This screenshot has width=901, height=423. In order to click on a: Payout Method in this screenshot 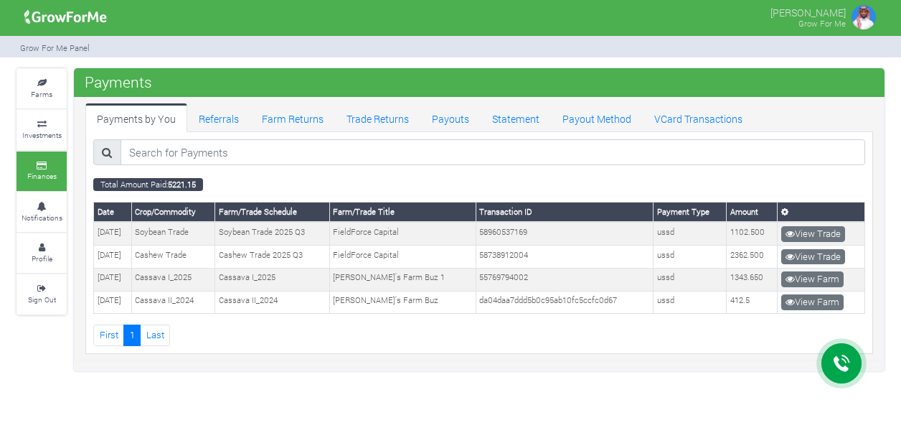, I will do `click(597, 118)`.